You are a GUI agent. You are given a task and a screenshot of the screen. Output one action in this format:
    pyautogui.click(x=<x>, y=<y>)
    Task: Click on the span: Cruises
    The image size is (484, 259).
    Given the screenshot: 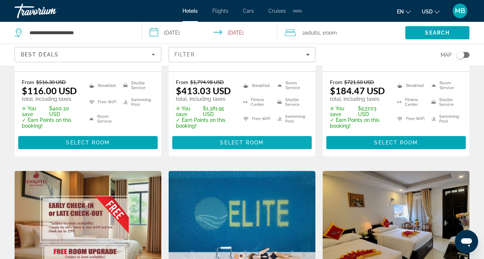 What is the action you would take?
    pyautogui.click(x=277, y=11)
    